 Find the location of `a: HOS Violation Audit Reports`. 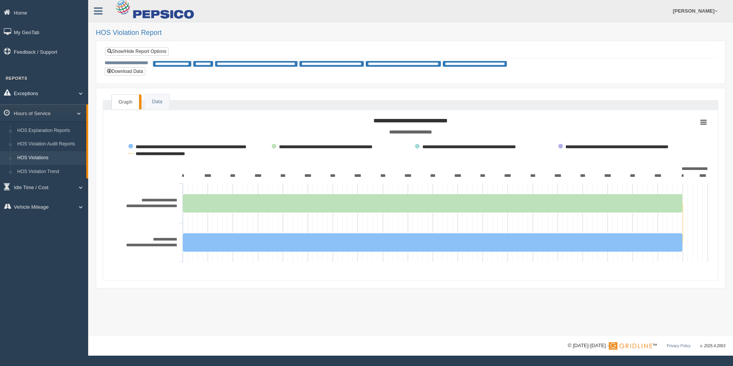

a: HOS Violation Audit Reports is located at coordinates (50, 144).